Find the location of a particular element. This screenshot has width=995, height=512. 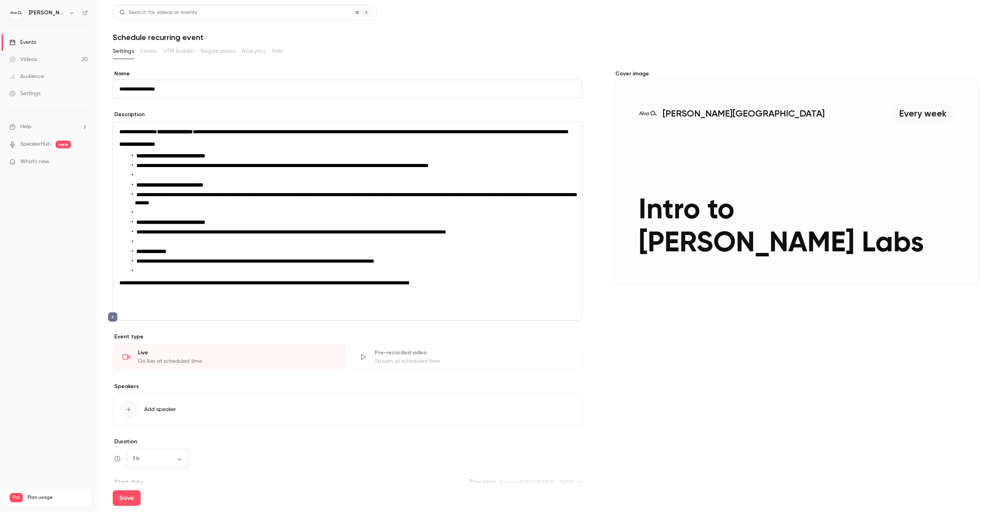

p: Speakers is located at coordinates (347, 387).